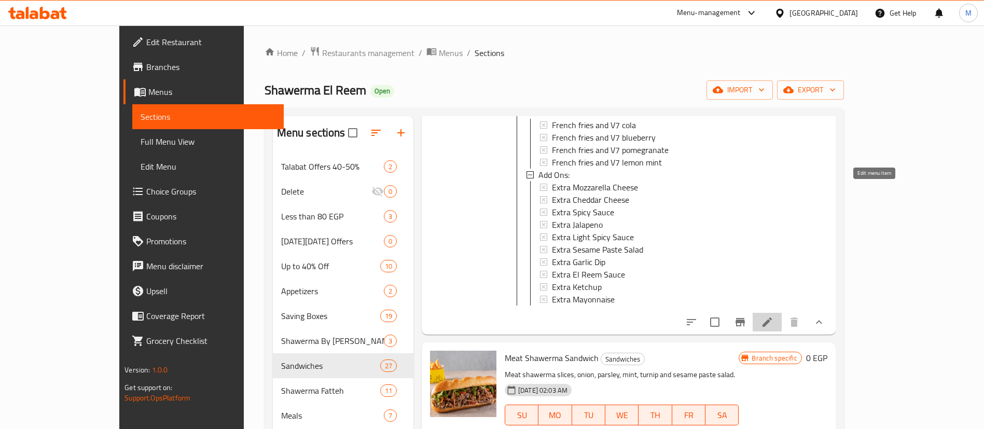 Image resolution: width=984 pixels, height=429 pixels. What do you see at coordinates (333, 167) in the screenshot?
I see `span: Talabat Offers 40-50%` at bounding box center [333, 167].